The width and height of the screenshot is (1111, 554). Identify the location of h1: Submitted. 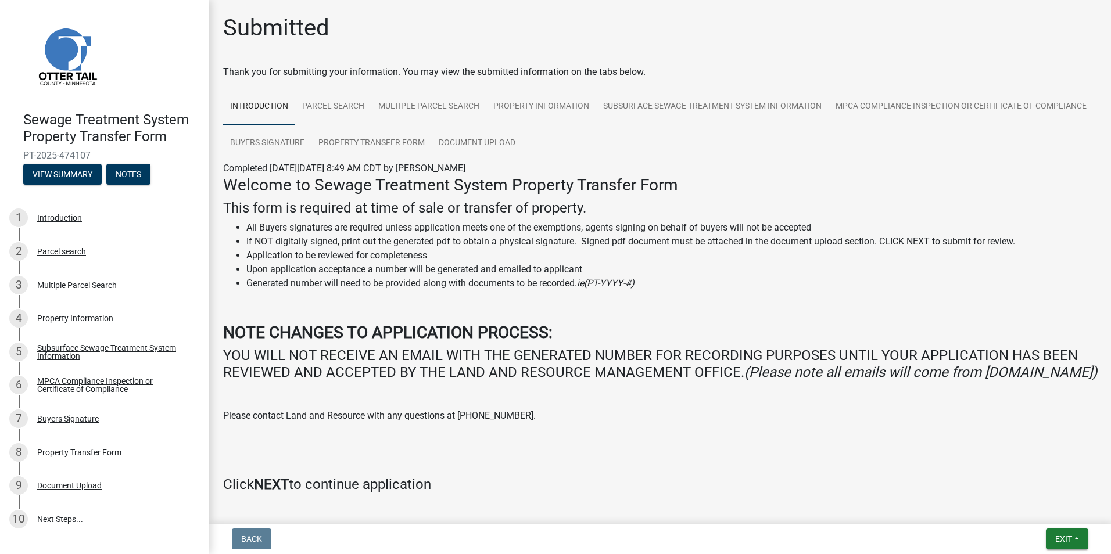
(276, 28).